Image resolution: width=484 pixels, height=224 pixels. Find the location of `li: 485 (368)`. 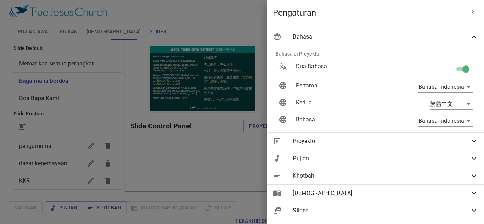

li: 485 (368) is located at coordinates (127, 40).